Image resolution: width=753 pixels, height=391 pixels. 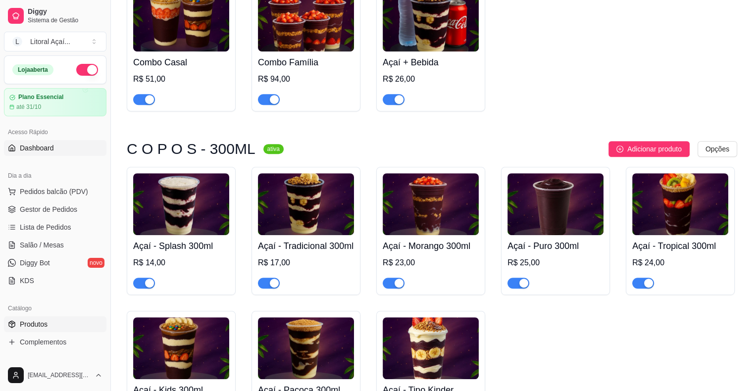 I want to click on div: Loja aberta, so click(x=33, y=70).